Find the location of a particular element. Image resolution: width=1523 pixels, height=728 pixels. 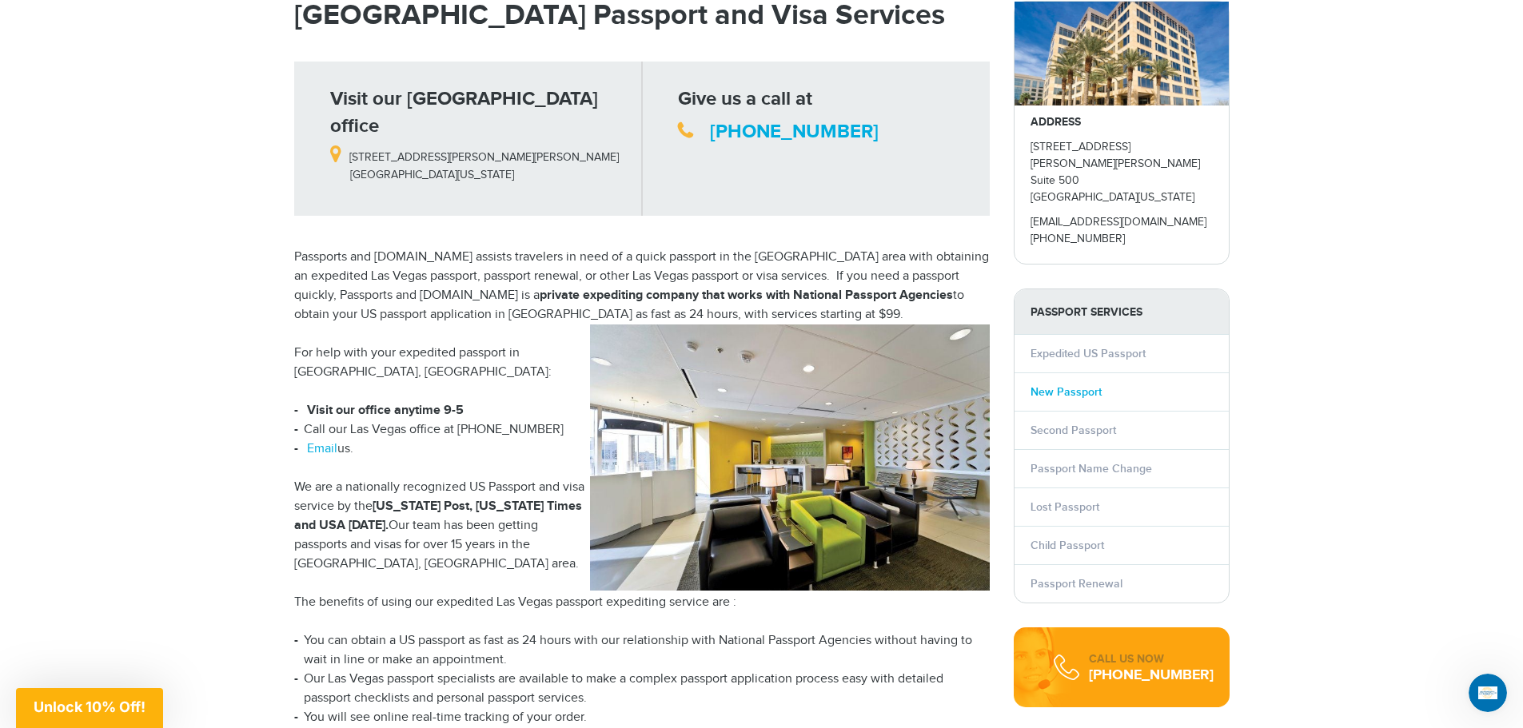

li: Our Las Vegas passport specialists are available to make a complex passport application process e... is located at coordinates (642, 689).